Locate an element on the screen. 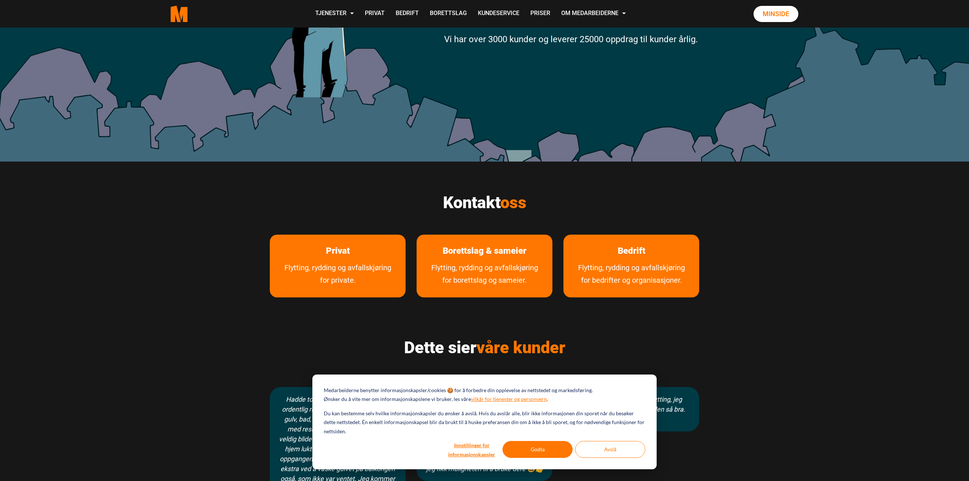 The height and width of the screenshot is (481, 969). button: Innstillinger for informasjonskapsler is located at coordinates (472, 449).